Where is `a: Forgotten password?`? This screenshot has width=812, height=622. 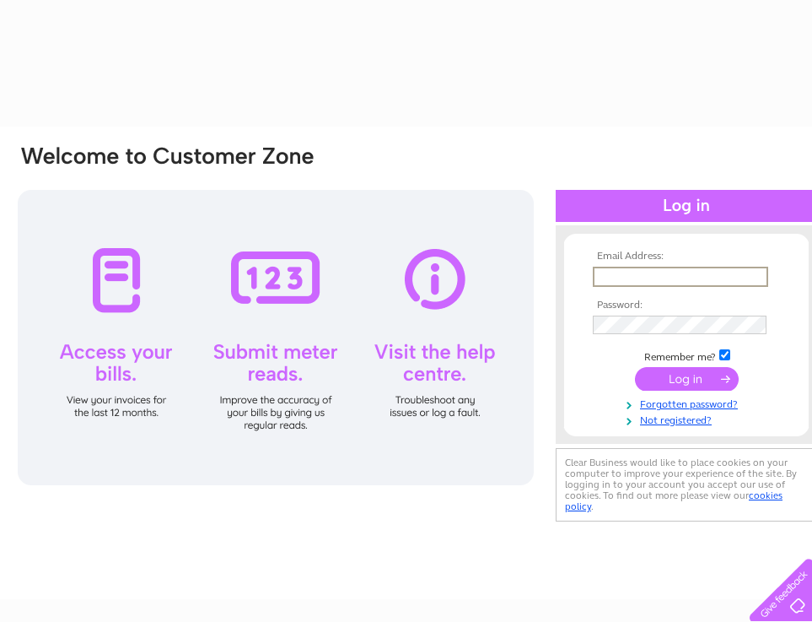
a: Forgotten password? is located at coordinates (688, 402).